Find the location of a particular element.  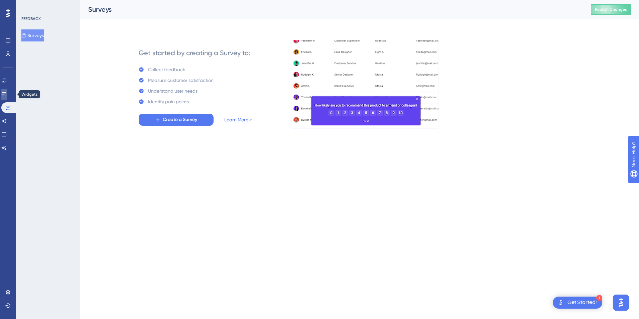

span: Need Help? is located at coordinates (29, 6).